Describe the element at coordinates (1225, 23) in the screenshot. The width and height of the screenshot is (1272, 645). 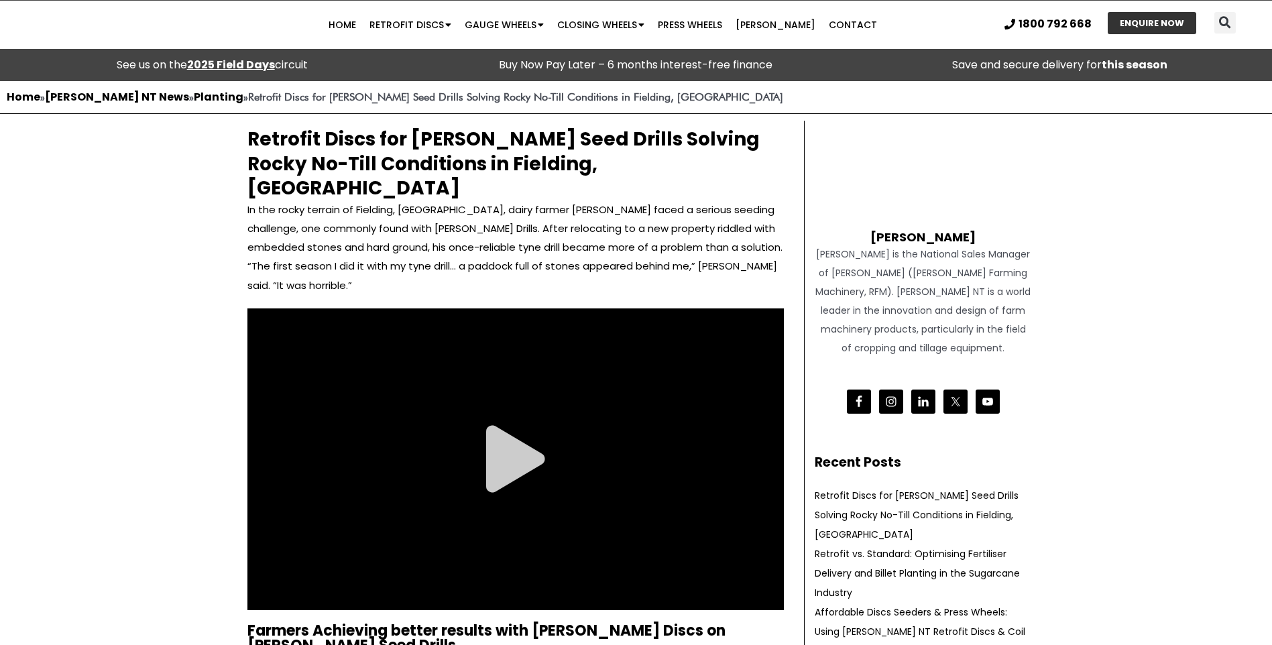
I see `div: Search` at that location.